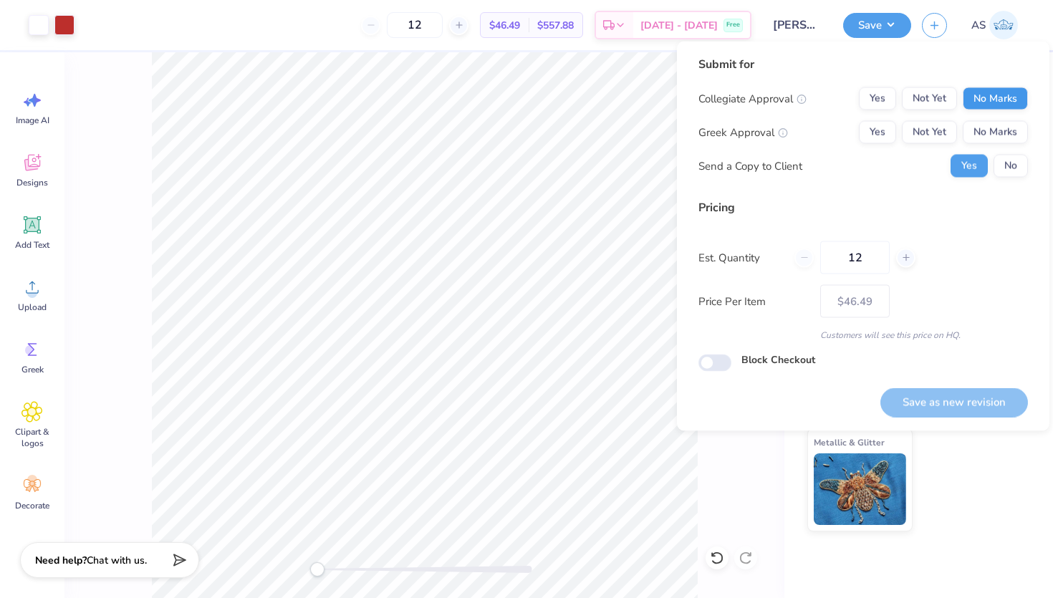  What do you see at coordinates (733, 25) in the screenshot?
I see `span: Free` at bounding box center [733, 25].